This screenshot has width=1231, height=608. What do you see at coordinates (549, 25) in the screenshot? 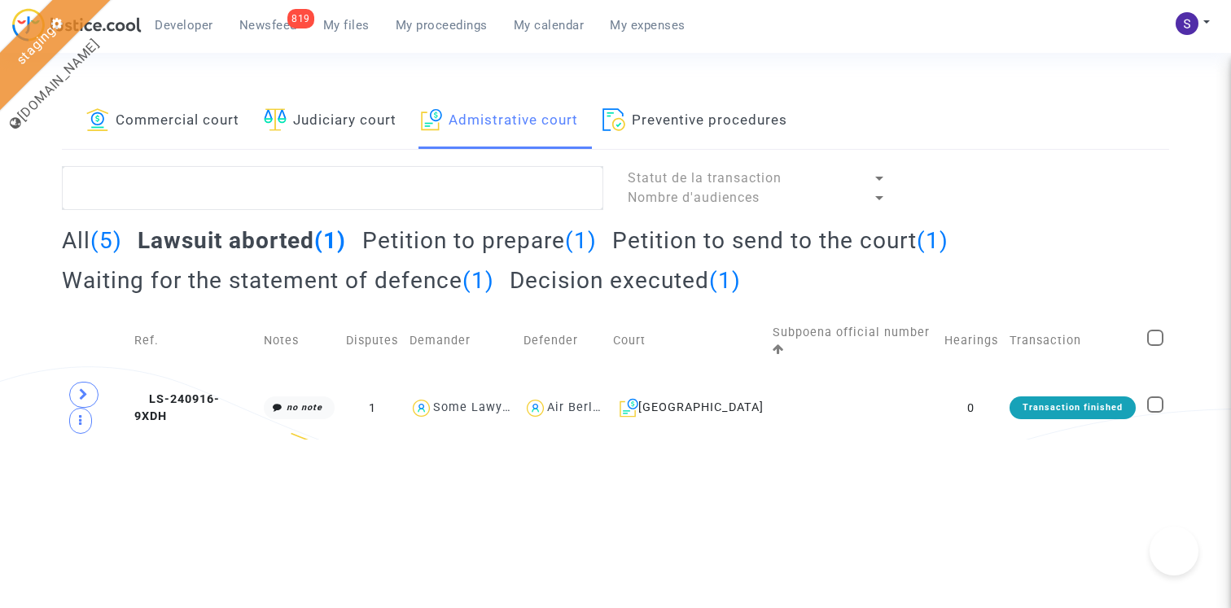
I see `span: My calendar` at bounding box center [549, 25].